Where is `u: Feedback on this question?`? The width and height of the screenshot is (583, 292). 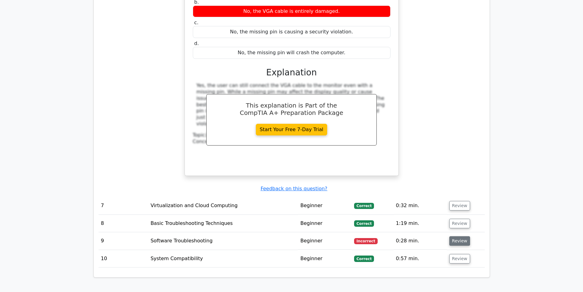 u: Feedback on this question? is located at coordinates (294, 188).